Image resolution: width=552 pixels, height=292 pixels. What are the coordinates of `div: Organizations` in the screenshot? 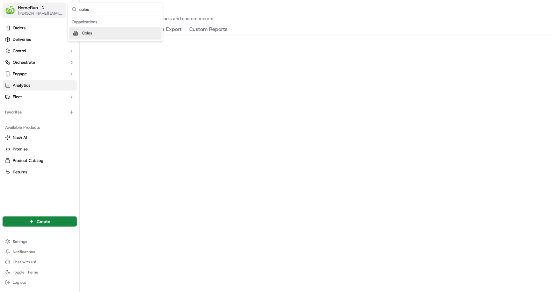 It's located at (115, 22).